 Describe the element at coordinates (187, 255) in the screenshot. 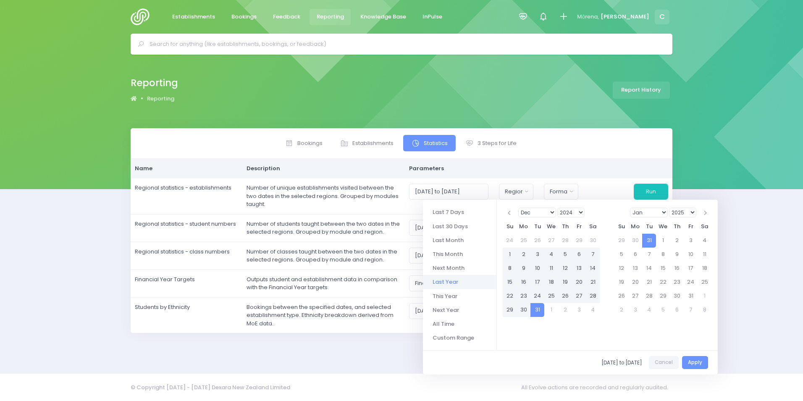

I see `td: Regional statistics - class numbers` at that location.